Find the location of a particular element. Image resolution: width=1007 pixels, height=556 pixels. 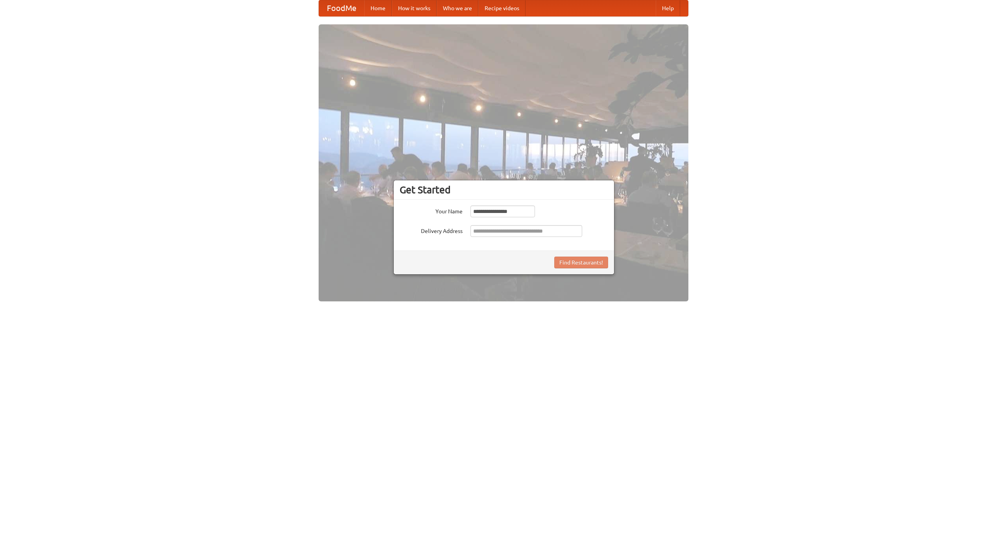

a: Home is located at coordinates (378, 8).